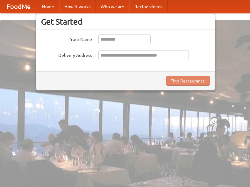 The image size is (250, 187). What do you see at coordinates (149, 7) in the screenshot?
I see `a: Recipe videos` at bounding box center [149, 7].